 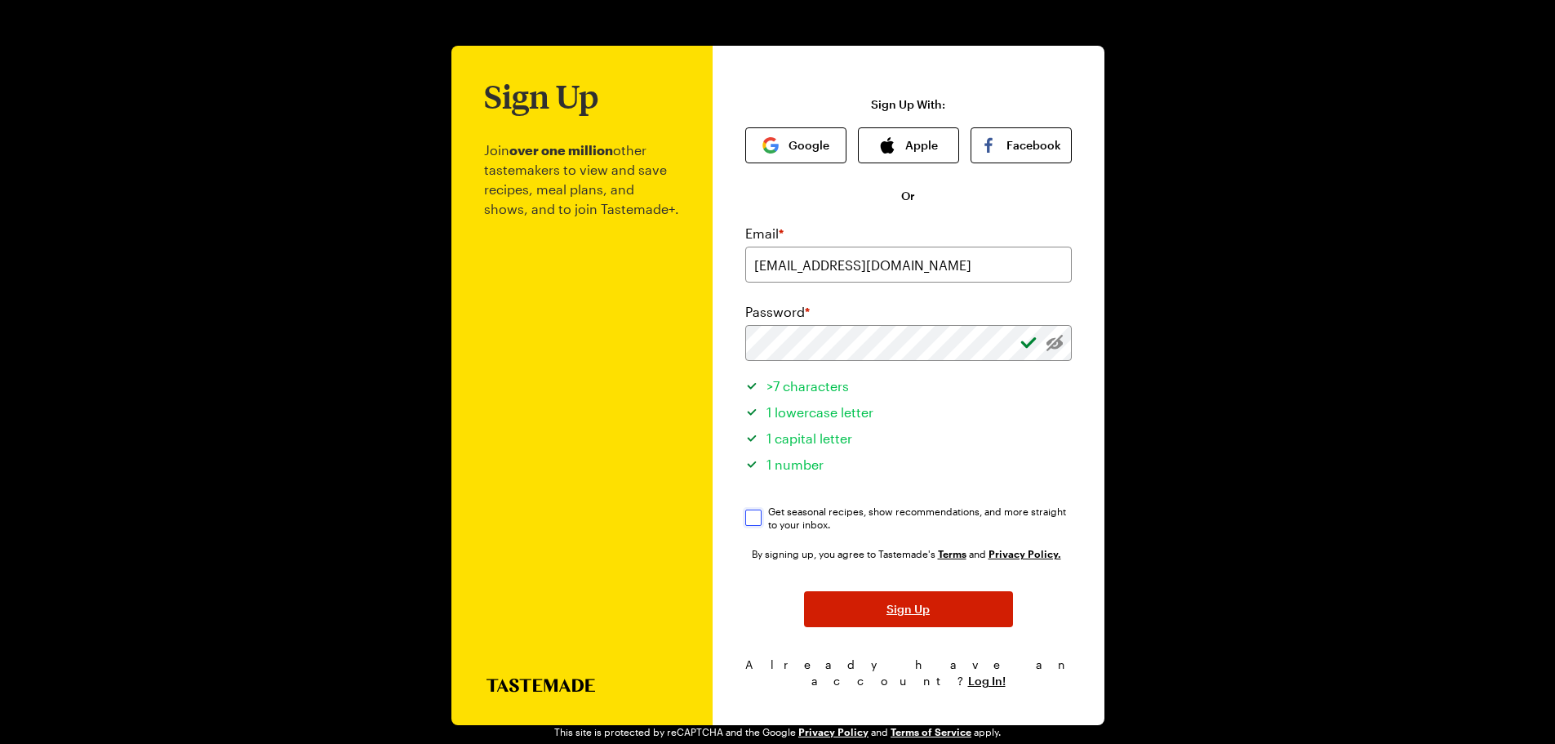 I want to click on label: Email, so click(x=764, y=233).